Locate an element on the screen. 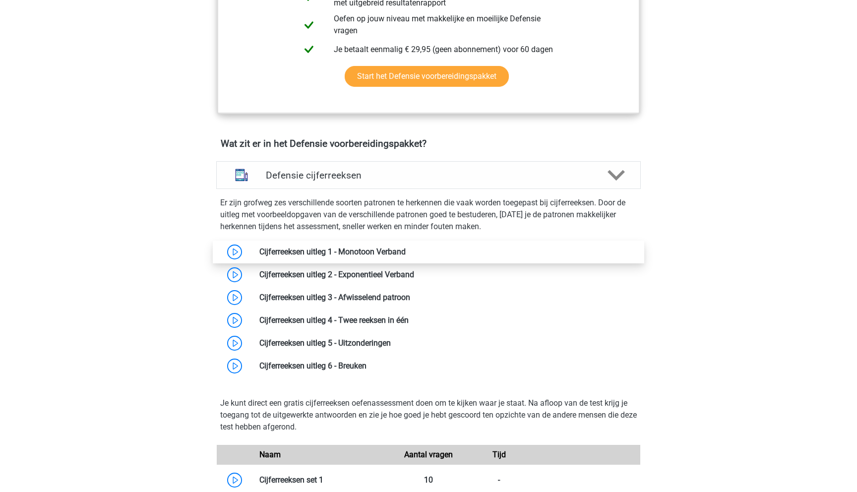  div: Cijferreeksen uitleg 6 - Breuken is located at coordinates (446, 366).